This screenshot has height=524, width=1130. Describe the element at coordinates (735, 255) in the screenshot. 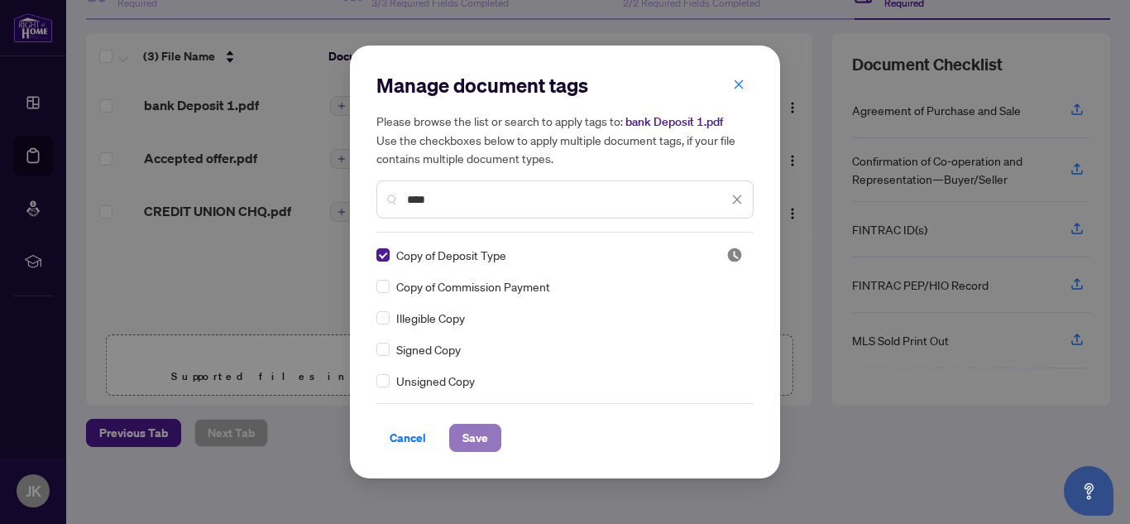

I see `img: status` at that location.